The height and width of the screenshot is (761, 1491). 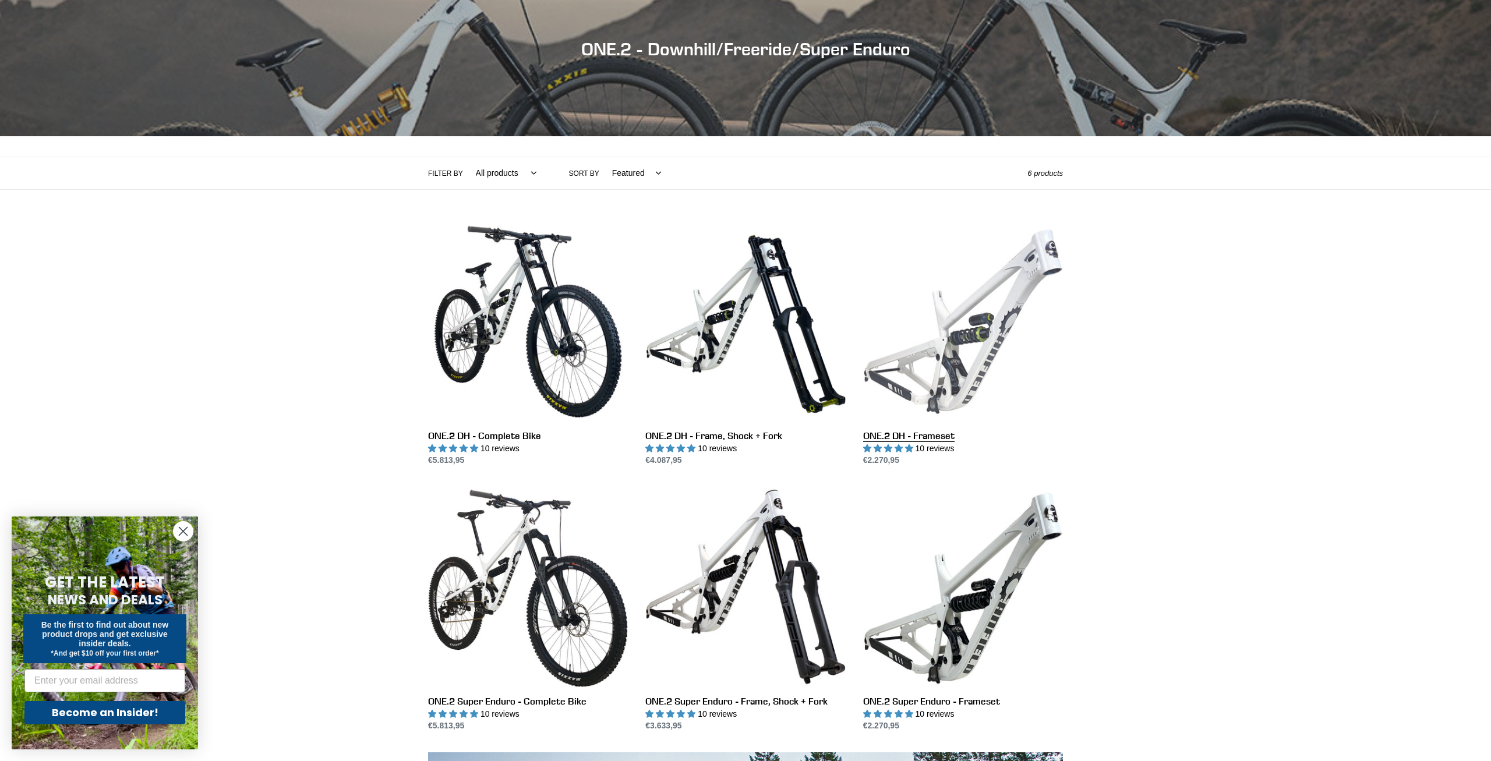 What do you see at coordinates (105, 634) in the screenshot?
I see `span: Be the first to find out about new product drops and get exclusive insider deals.` at bounding box center [105, 634].